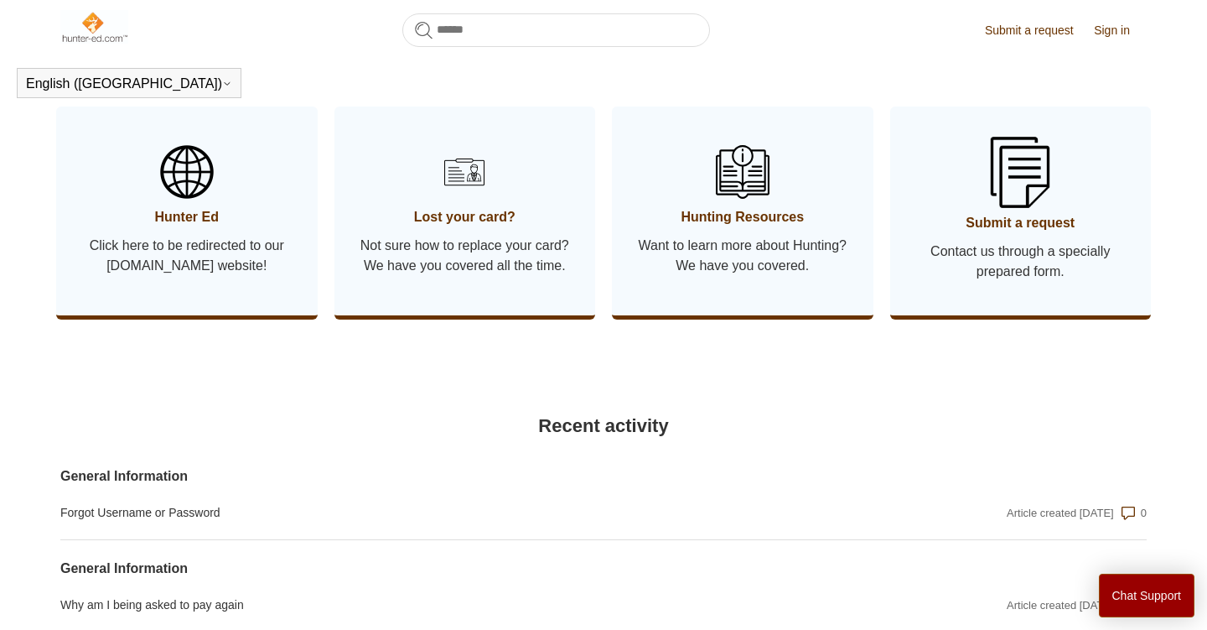  I want to click on h2: Recent activity, so click(604, 425).